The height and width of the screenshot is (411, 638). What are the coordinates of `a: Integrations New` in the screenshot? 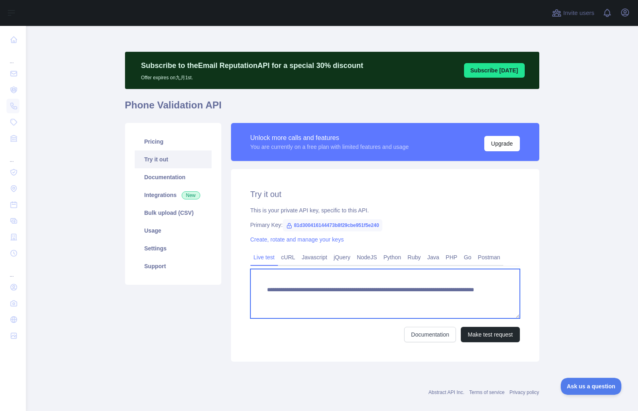 It's located at (173, 195).